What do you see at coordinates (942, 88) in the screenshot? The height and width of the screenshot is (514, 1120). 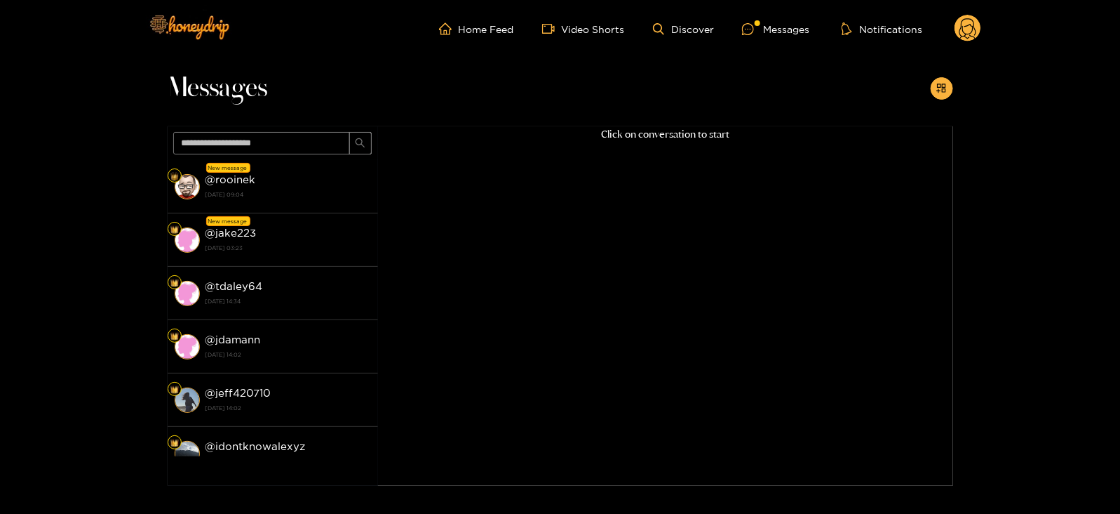 I see `button: appstore-add` at bounding box center [942, 88].